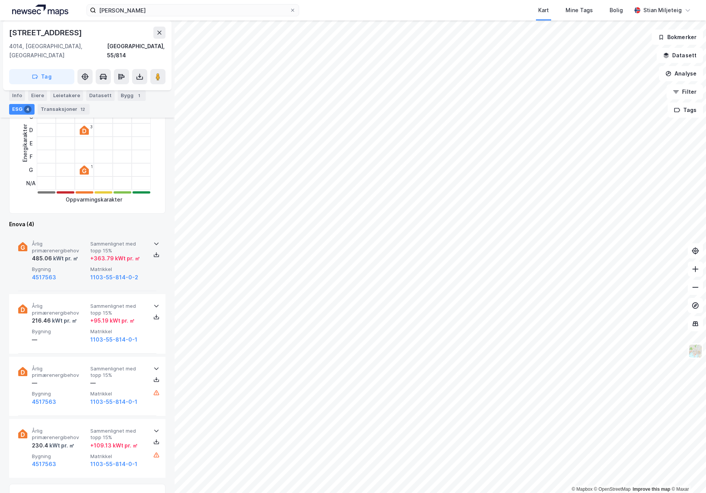 The width and height of the screenshot is (706, 493). I want to click on div: ESG, so click(22, 109).